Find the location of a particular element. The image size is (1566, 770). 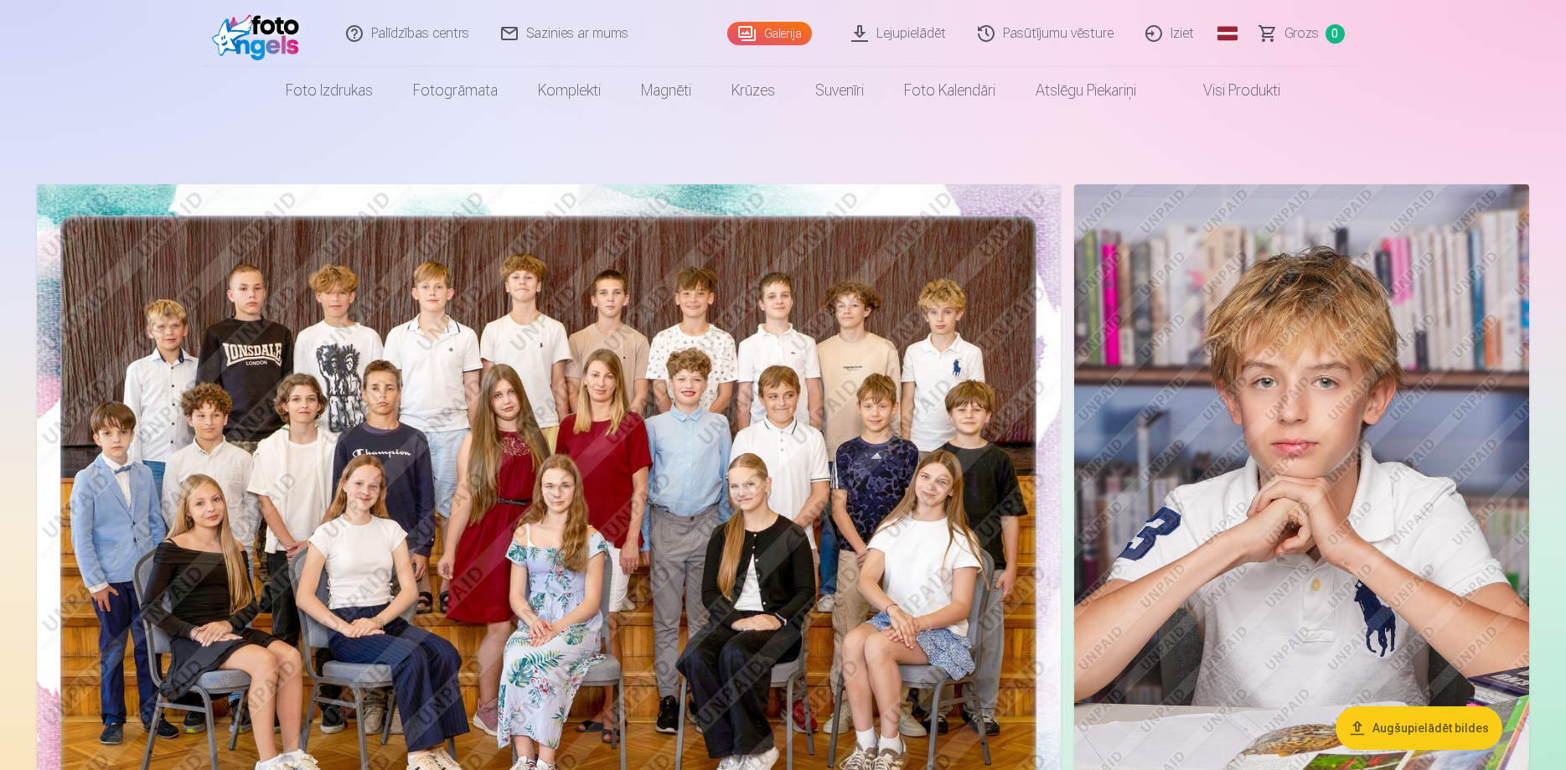

a: Foto izdrukas is located at coordinates (329, 90).